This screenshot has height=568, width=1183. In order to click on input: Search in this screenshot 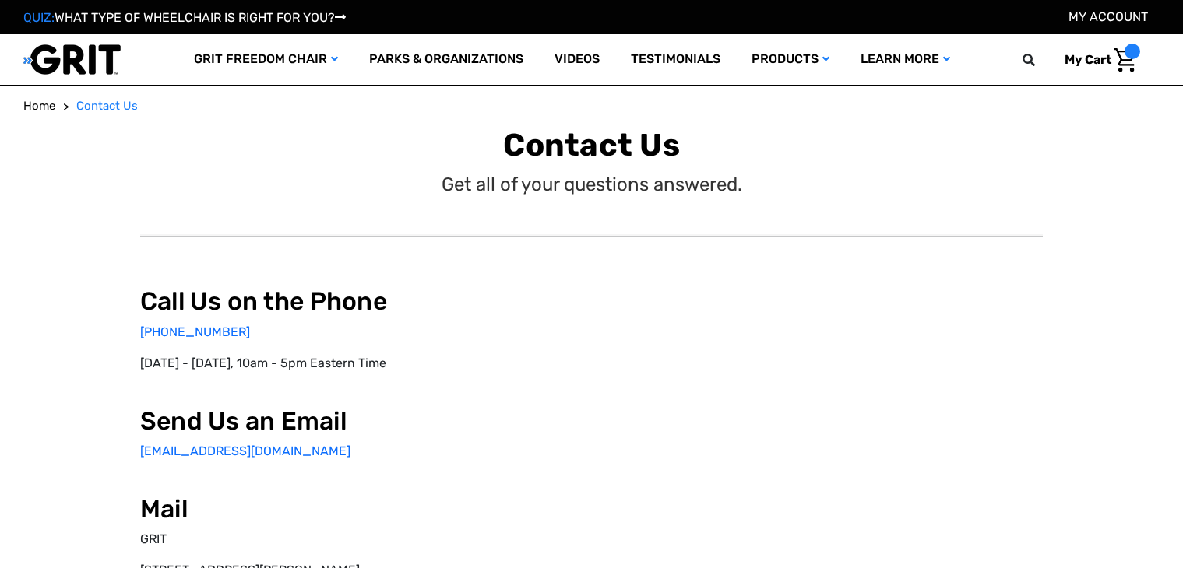, I will do `click(1041, 60)`.